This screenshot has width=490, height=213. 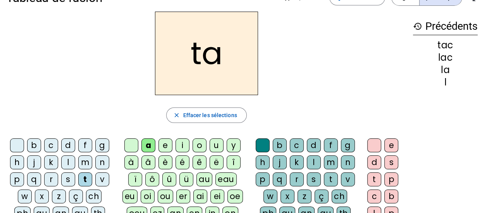 I want to click on div: lac, so click(x=445, y=58).